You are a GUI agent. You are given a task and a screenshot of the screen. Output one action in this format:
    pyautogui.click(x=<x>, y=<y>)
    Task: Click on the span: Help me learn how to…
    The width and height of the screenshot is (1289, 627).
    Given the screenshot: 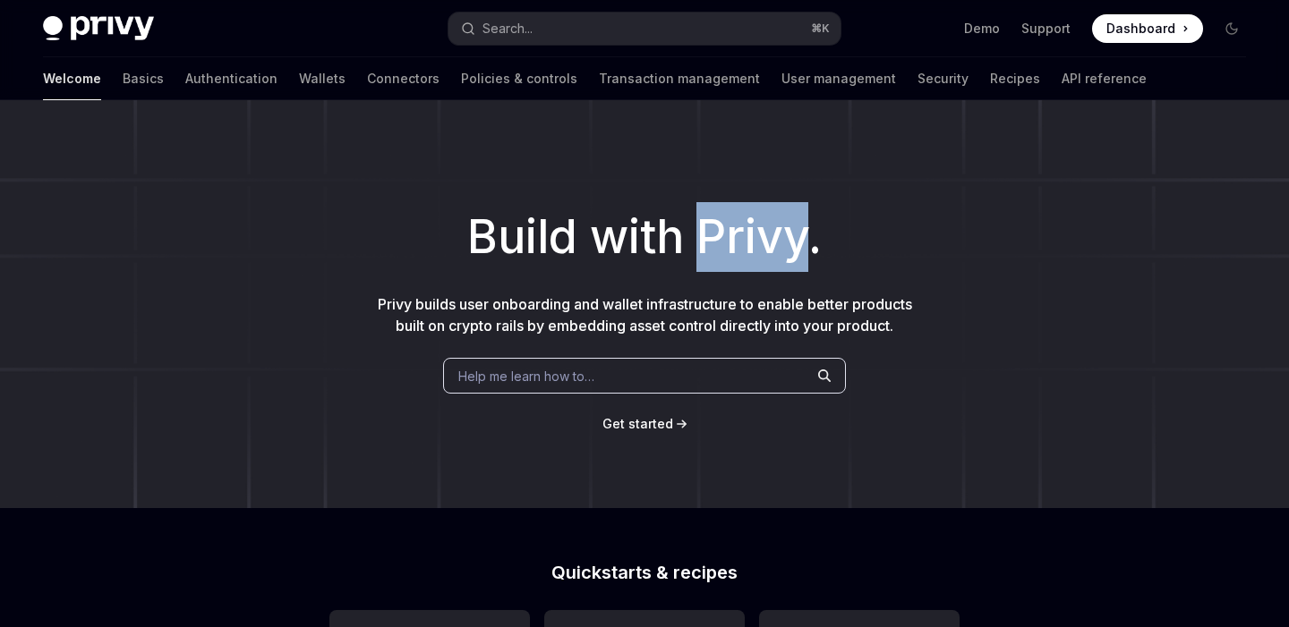 What is the action you would take?
    pyautogui.click(x=526, y=376)
    